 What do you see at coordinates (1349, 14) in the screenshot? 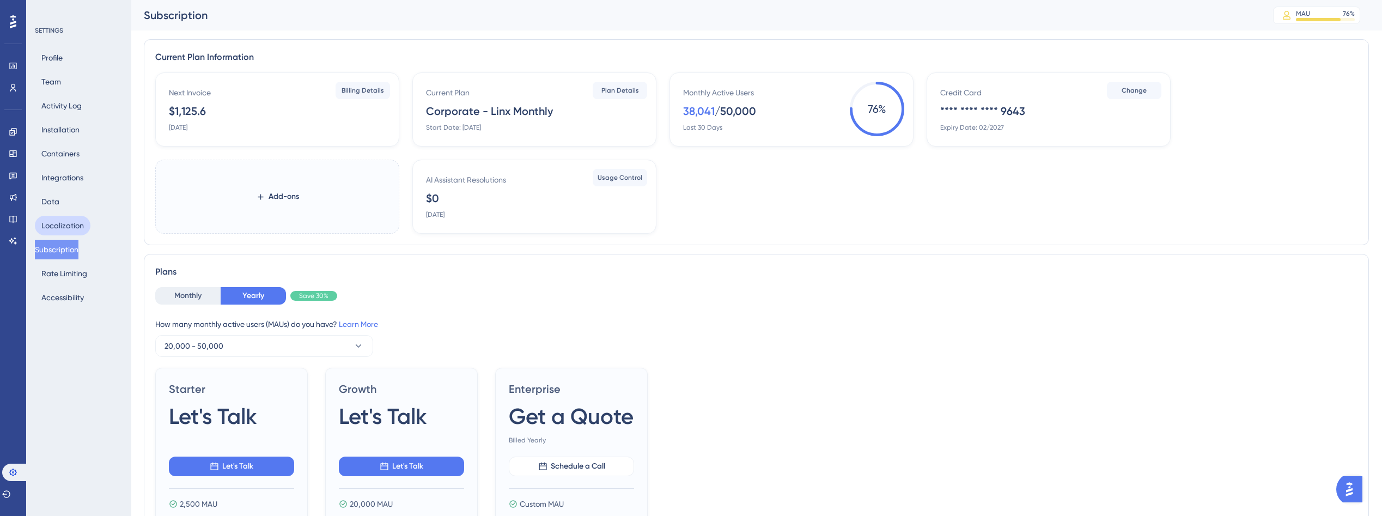
I see `div: 76 %` at bounding box center [1349, 14].